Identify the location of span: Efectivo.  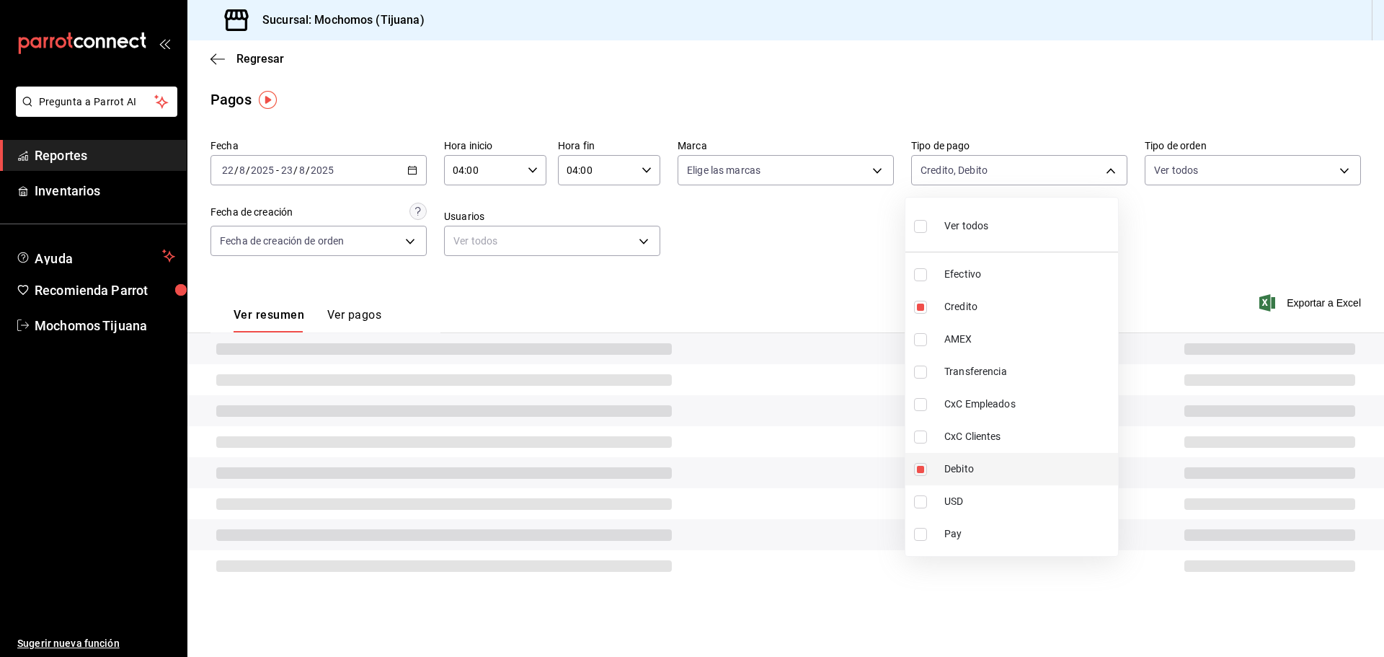
(1028, 274).